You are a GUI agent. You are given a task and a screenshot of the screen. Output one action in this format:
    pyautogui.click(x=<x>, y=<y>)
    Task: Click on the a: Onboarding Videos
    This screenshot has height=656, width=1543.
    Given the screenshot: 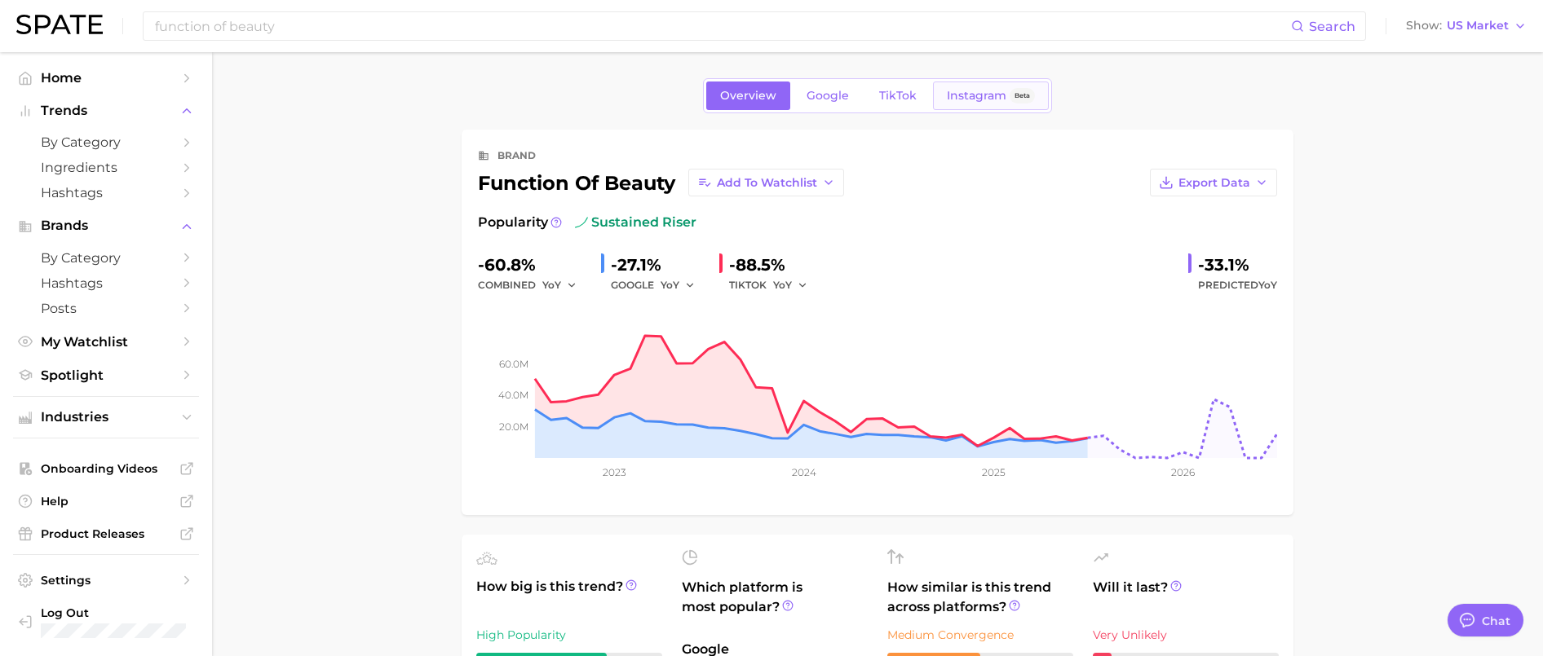 What is the action you would take?
    pyautogui.click(x=106, y=469)
    